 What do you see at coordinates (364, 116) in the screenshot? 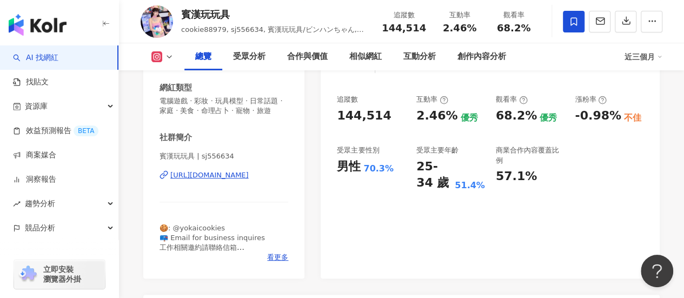
I see `div: 144,514` at bounding box center [364, 116].